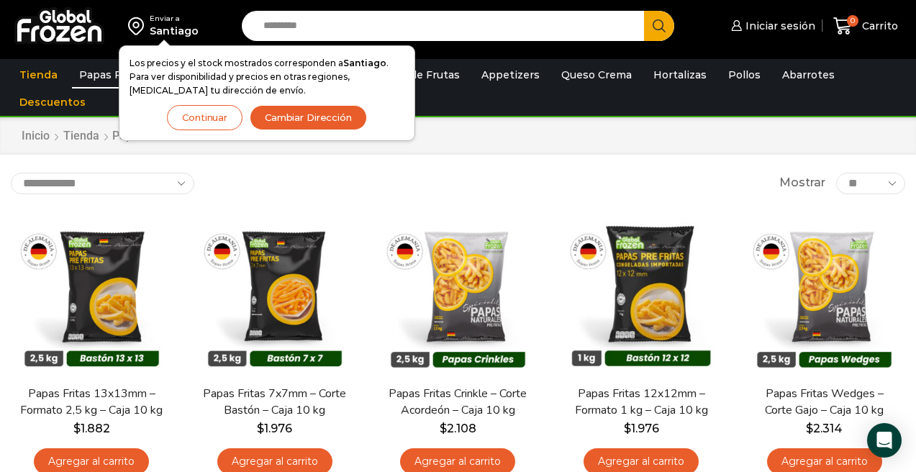 The width and height of the screenshot is (916, 472). What do you see at coordinates (824, 428) in the screenshot?
I see `bdi: 2.314` at bounding box center [824, 428].